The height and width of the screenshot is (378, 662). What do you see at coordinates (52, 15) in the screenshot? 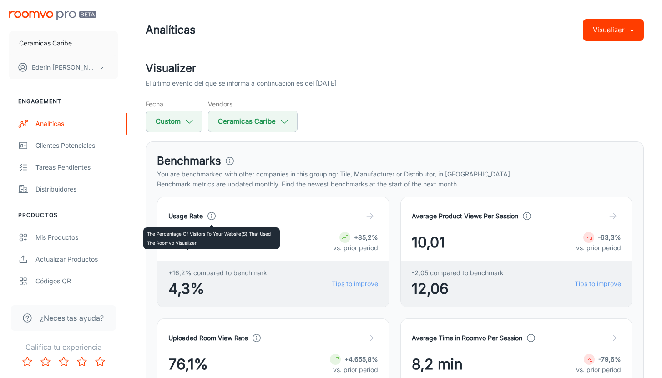
I see `img: Roomvo PRO Beta` at bounding box center [52, 15].